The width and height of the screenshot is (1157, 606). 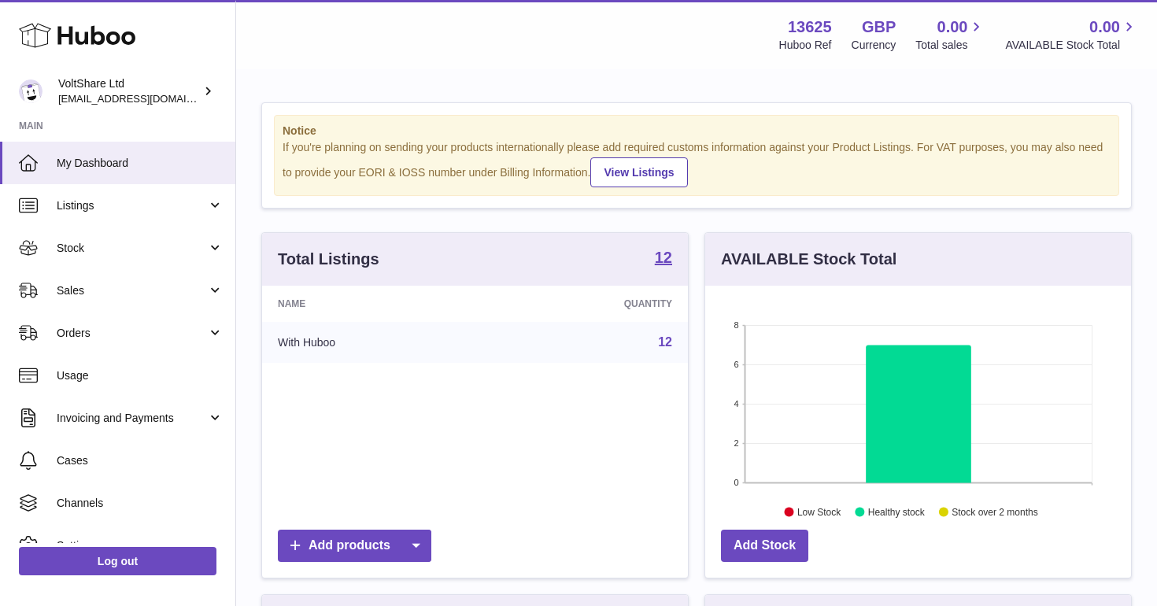 What do you see at coordinates (950, 35) in the screenshot?
I see `a: 0.00 Total sales` at bounding box center [950, 35].